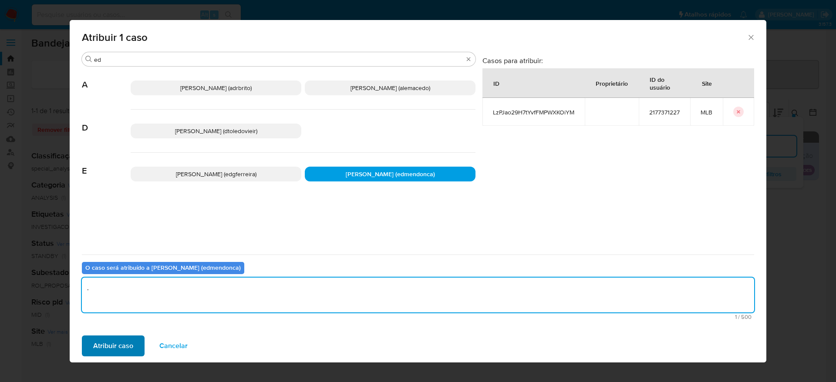  I want to click on span: A, so click(106, 78).